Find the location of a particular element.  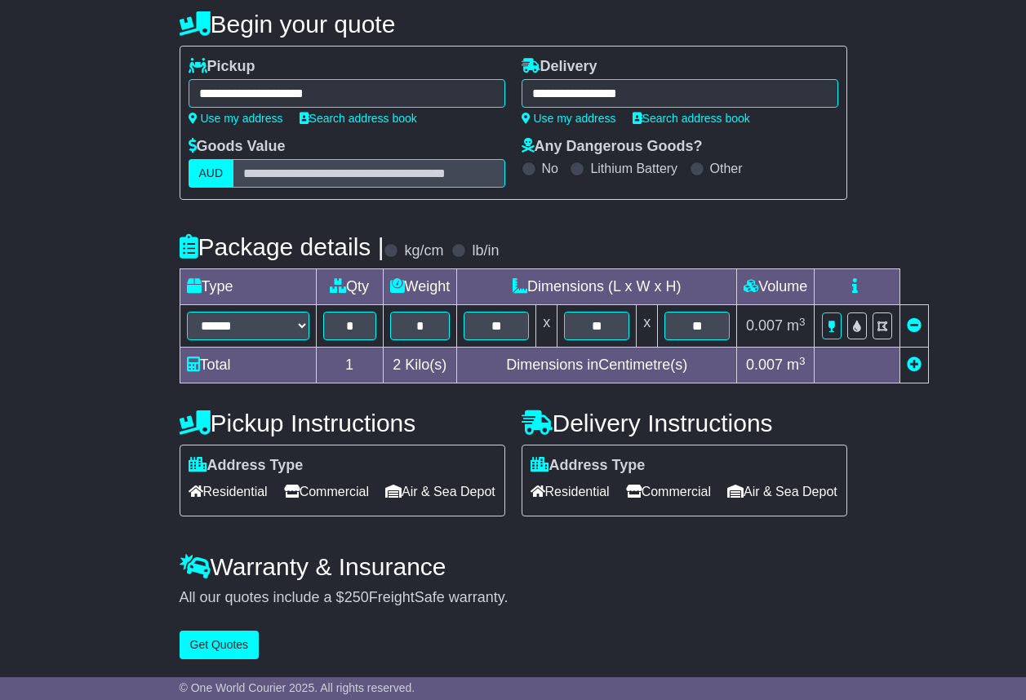

h4: Delivery Instructions is located at coordinates (684, 423).